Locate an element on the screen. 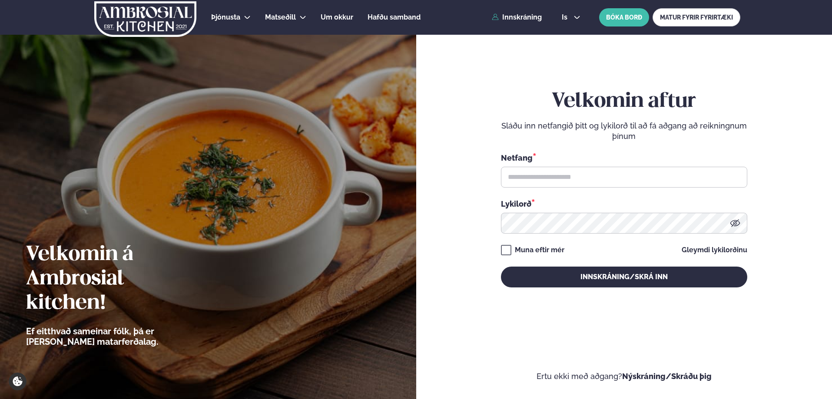  div: Lykilorð is located at coordinates (624, 204).